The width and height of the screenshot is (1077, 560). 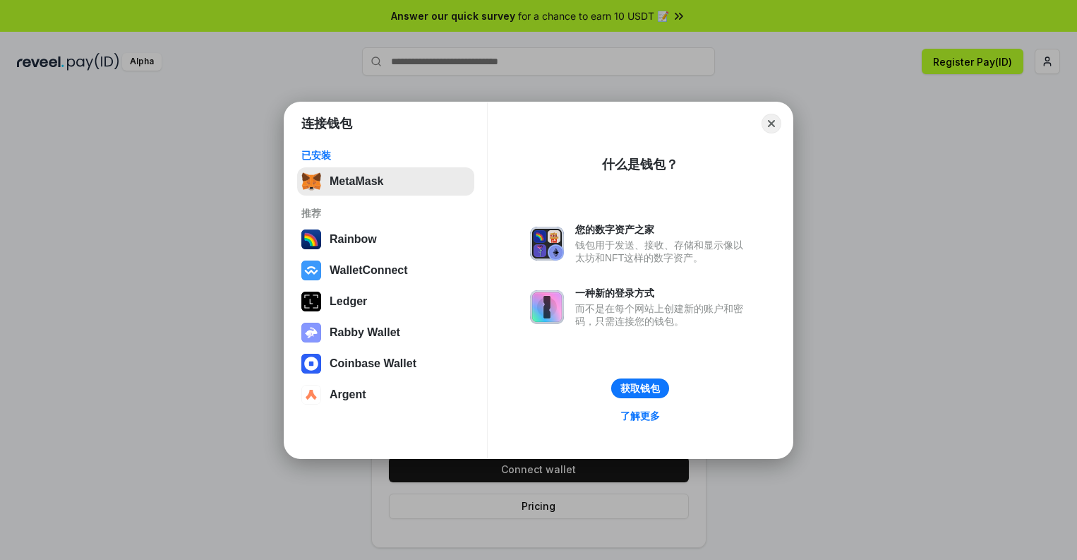 I want to click on div: 什么是钱包？, so click(x=640, y=164).